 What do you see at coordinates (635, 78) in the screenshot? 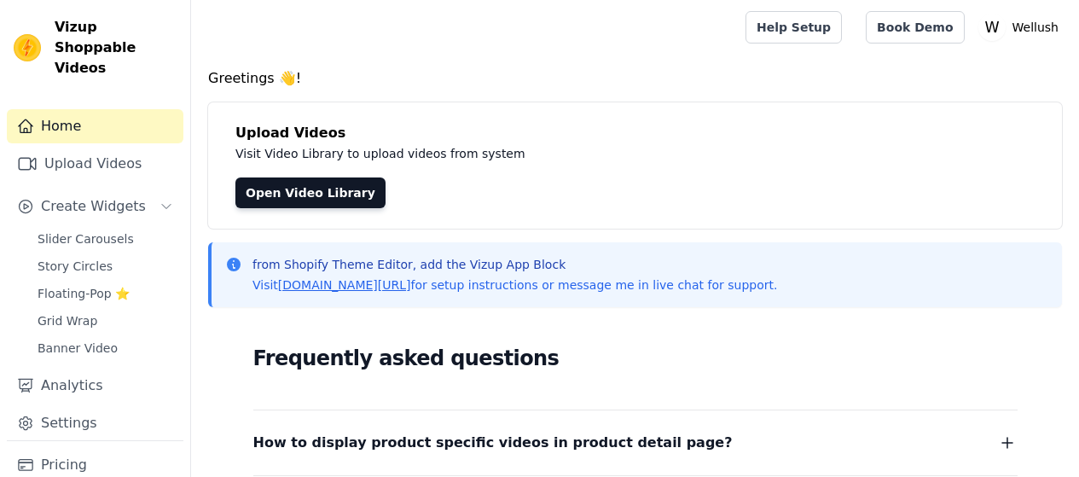
I see `h4: Greetings 👋!` at bounding box center [635, 78].